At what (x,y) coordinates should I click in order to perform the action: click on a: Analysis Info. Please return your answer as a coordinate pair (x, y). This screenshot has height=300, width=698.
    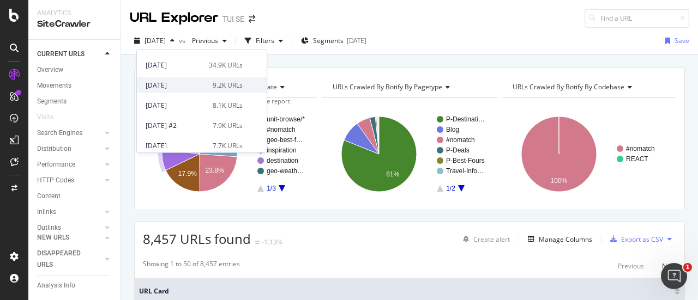
    Looking at the image, I should click on (75, 286).